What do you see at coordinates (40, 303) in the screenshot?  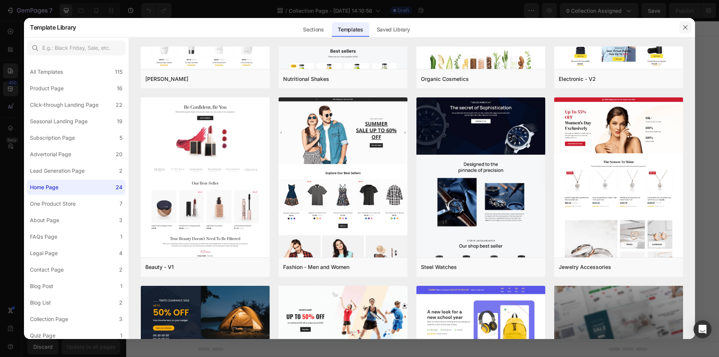 I see `div: Blog List` at bounding box center [40, 303].